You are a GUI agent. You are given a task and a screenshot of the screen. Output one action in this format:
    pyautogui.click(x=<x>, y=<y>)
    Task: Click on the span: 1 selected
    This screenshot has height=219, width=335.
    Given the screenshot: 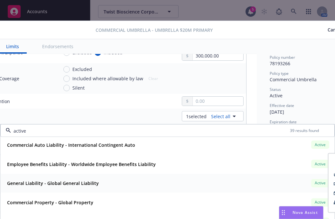 What is the action you would take?
    pyautogui.click(x=196, y=116)
    